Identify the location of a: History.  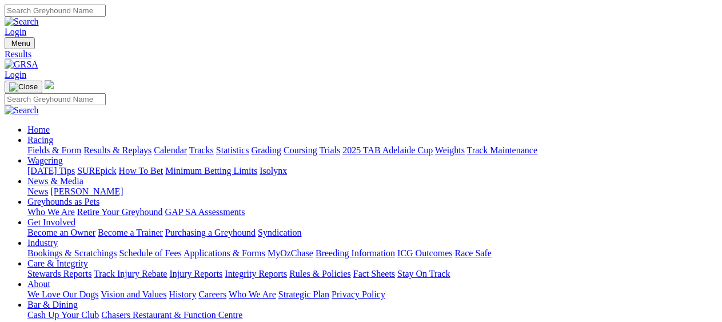
(182, 294).